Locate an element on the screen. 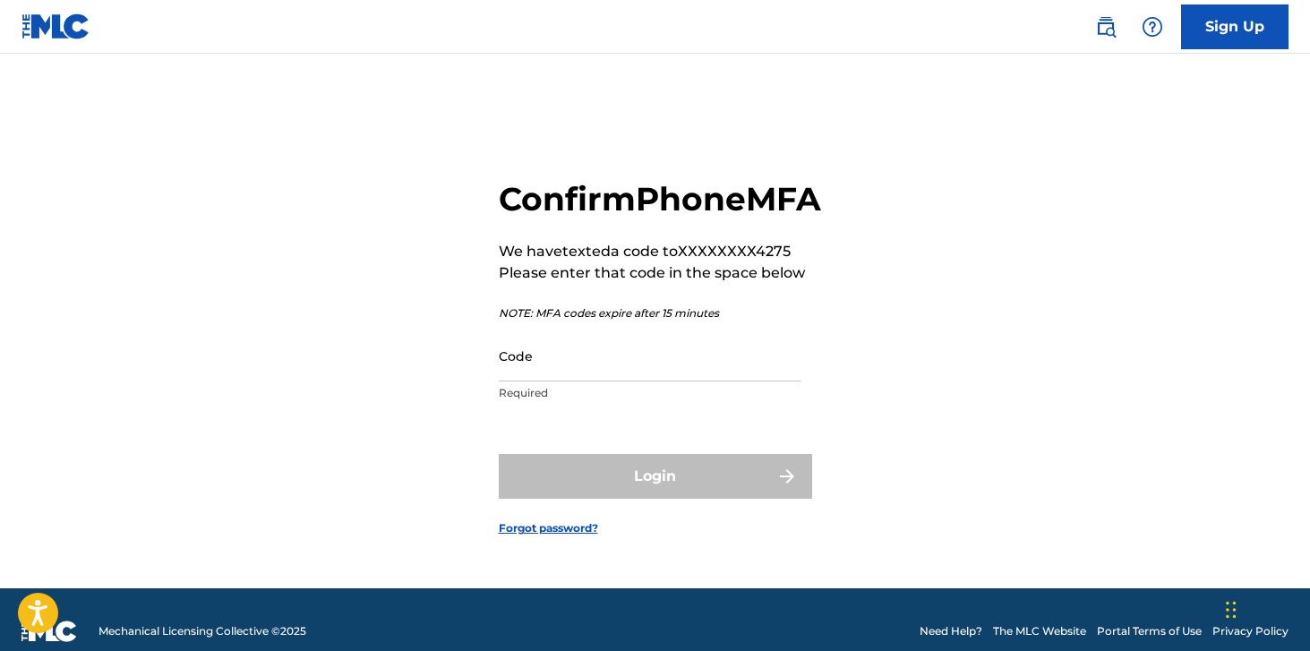 The height and width of the screenshot is (651, 1310). p: We have texted a code to XXXXXXXX4275 is located at coordinates (660, 252).